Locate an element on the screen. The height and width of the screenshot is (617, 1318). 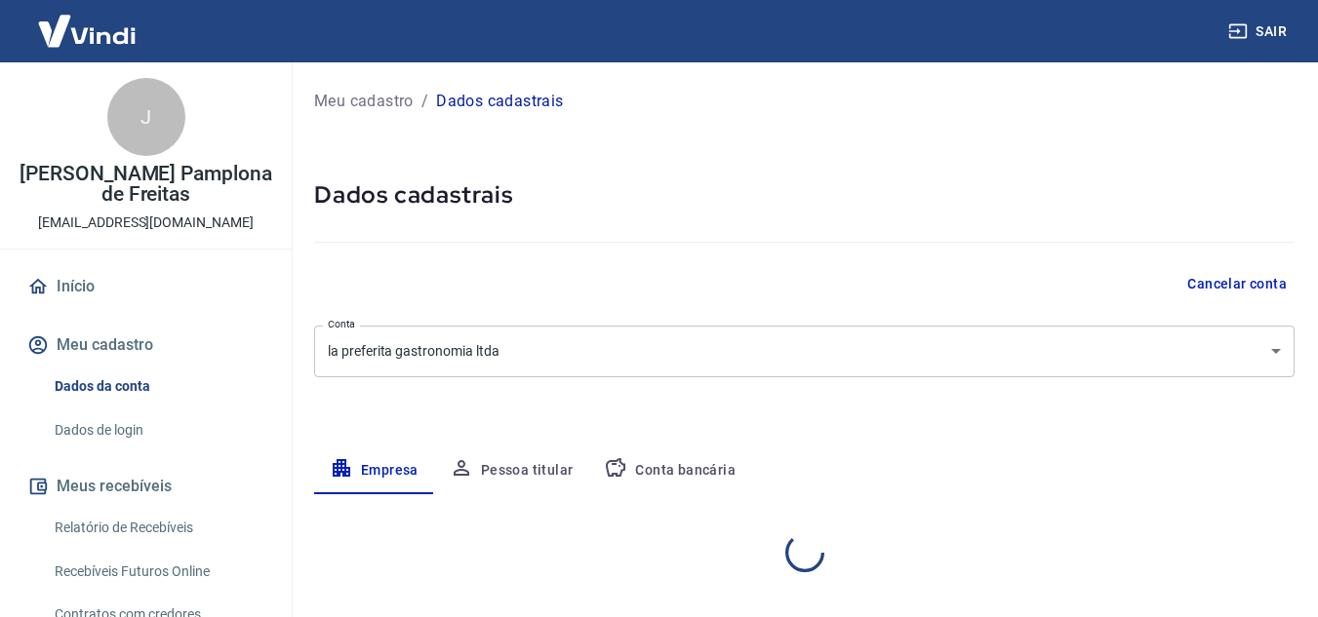
a: Início is located at coordinates (145, 287).